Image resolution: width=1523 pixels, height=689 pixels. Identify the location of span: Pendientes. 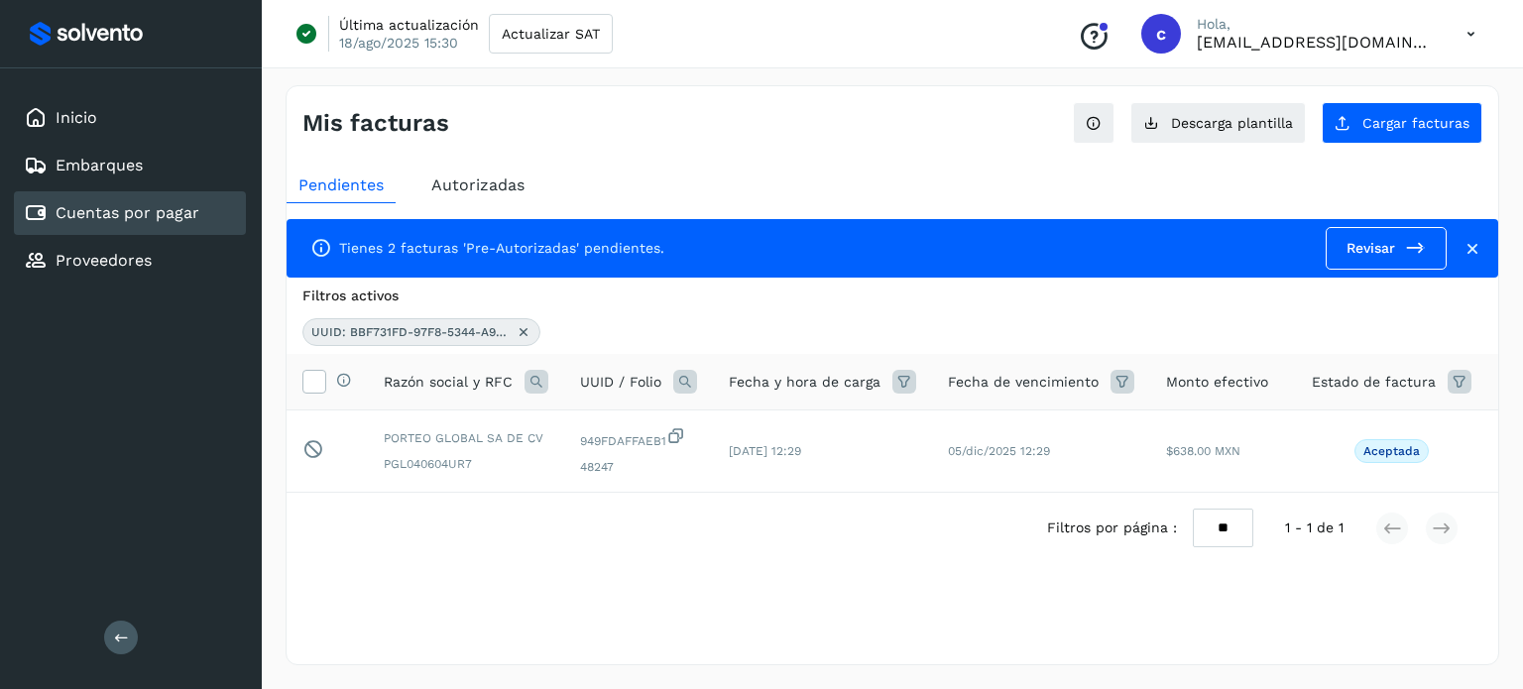
(341, 184).